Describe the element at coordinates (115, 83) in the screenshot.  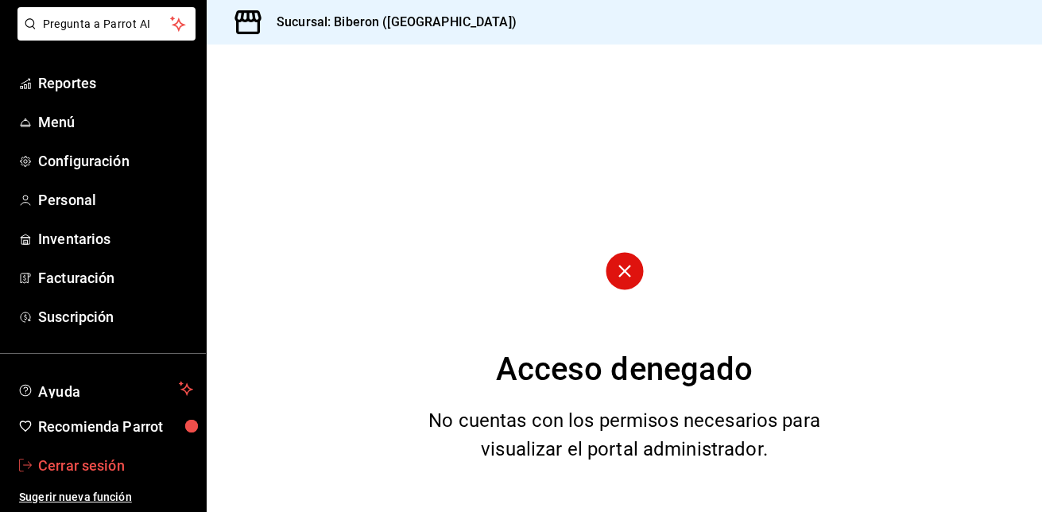
I see `span: Reportes` at that location.